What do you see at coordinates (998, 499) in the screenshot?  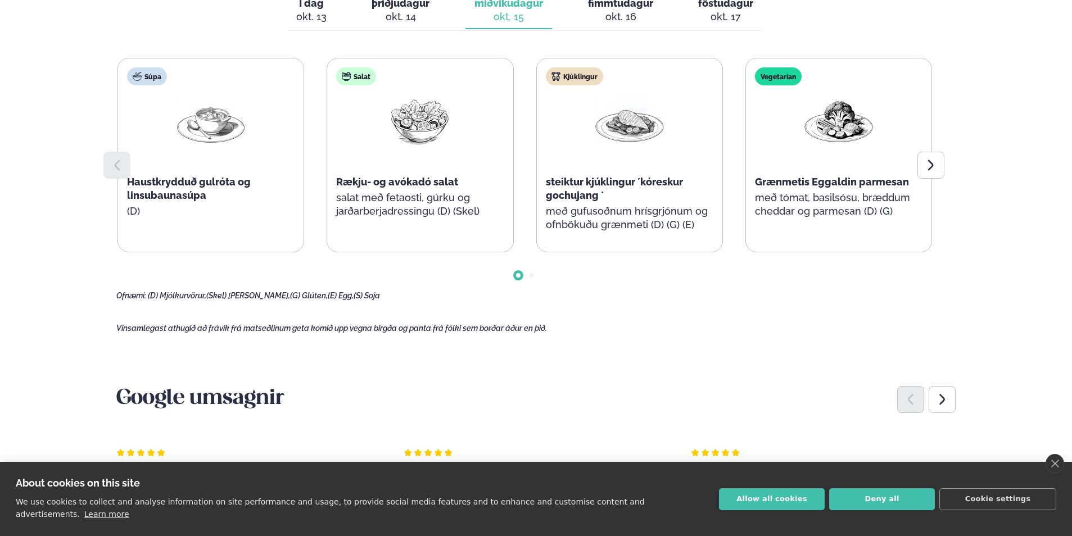 I see `button: Cookie settings` at bounding box center [998, 499].